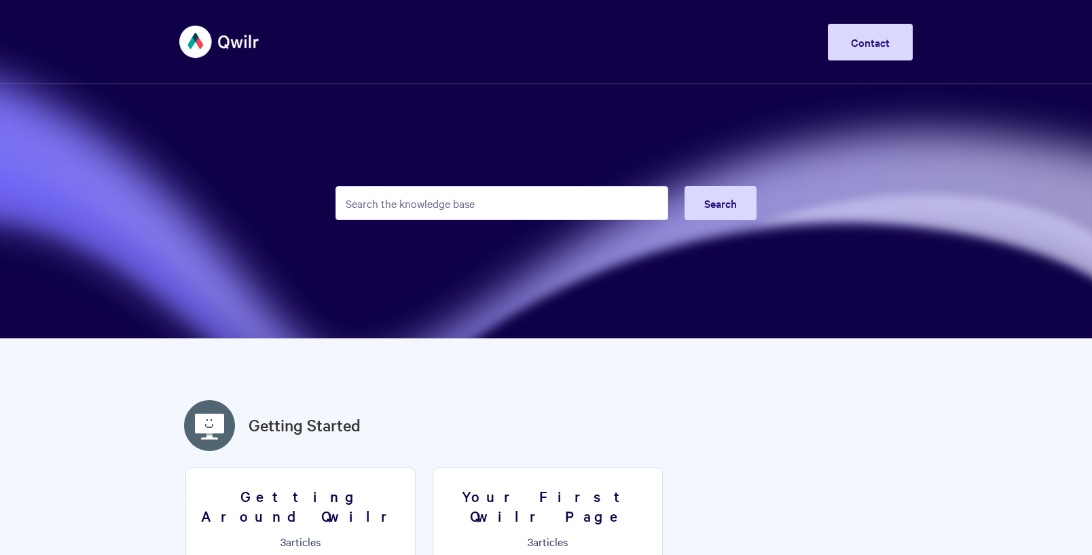  Describe the element at coordinates (870, 42) in the screenshot. I see `a: Contact` at that location.